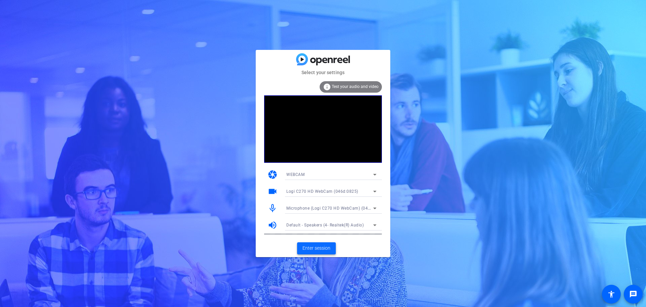 This screenshot has height=307, width=646. What do you see at coordinates (322, 191) in the screenshot?
I see `span: Logi C270 HD WebCam (046d:0825)` at bounding box center [322, 191].